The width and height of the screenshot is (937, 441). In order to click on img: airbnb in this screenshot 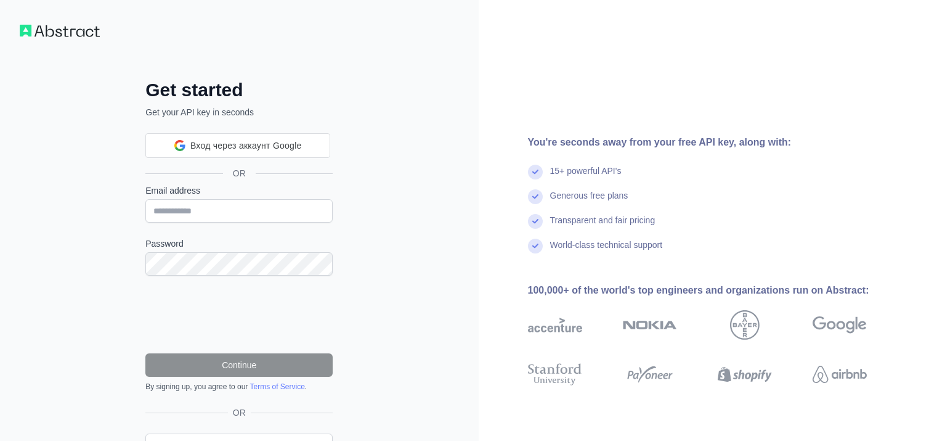, I will do `click(840, 374)`.